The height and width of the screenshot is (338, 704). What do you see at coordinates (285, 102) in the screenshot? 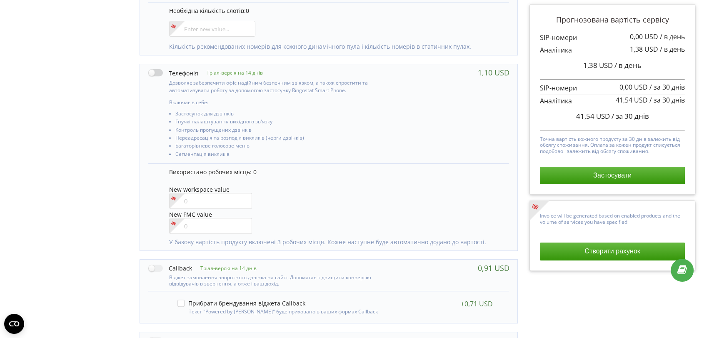
I see `p: Включає в себе:` at bounding box center [285, 102].